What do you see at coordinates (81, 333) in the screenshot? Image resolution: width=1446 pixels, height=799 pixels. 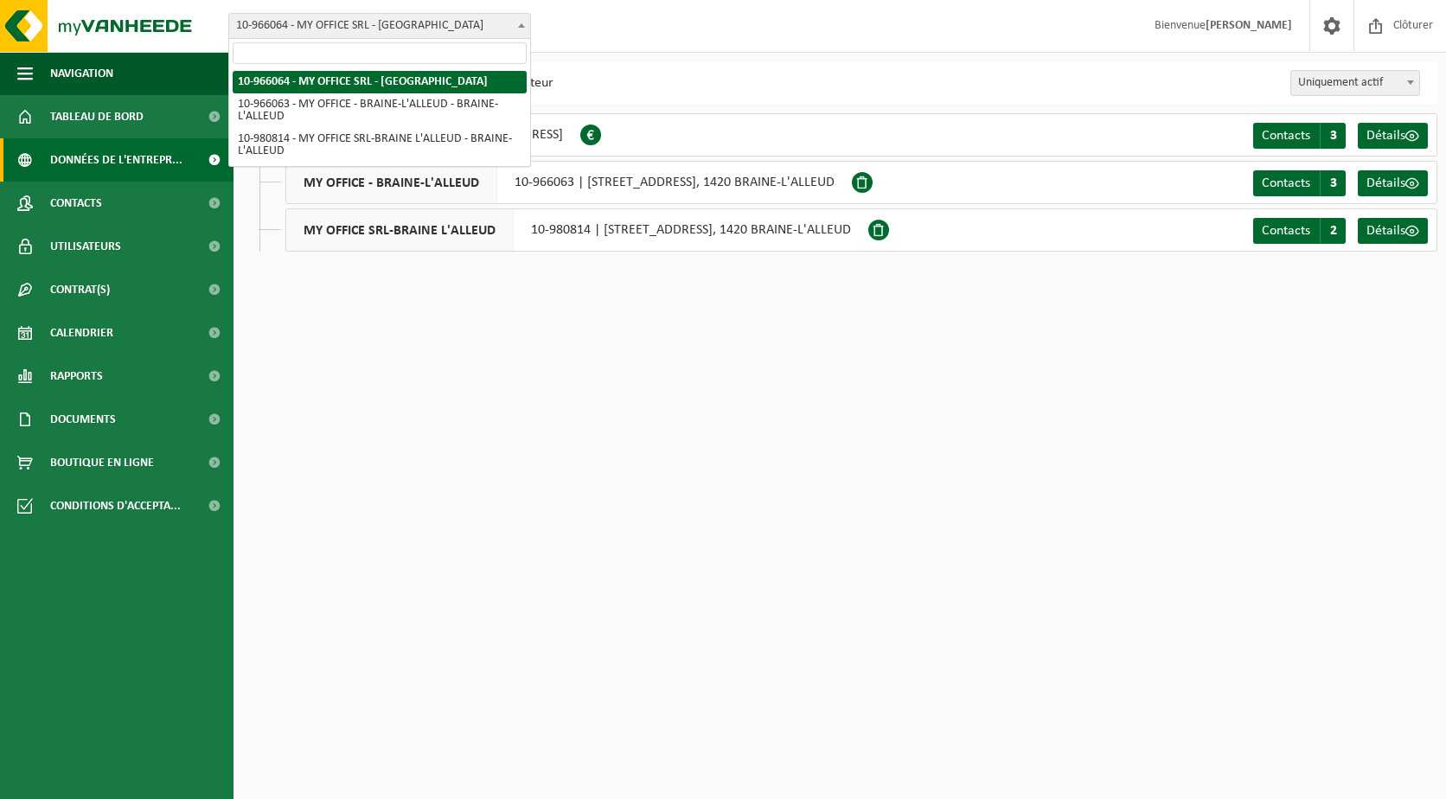 I see `span: Calendrier` at bounding box center [81, 333].